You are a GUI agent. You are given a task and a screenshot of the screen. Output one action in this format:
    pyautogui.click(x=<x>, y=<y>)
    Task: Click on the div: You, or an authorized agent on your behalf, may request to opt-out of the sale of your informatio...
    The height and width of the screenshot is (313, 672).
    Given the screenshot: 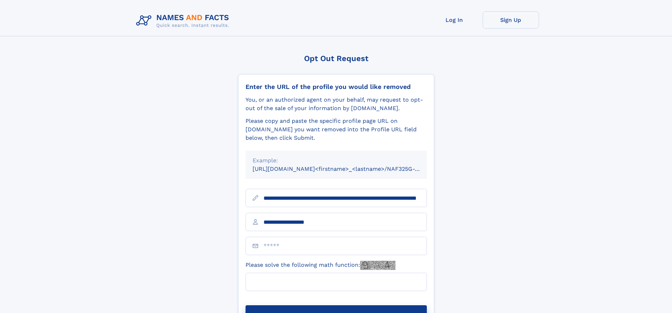 What is the action you would take?
    pyautogui.click(x=336, y=104)
    